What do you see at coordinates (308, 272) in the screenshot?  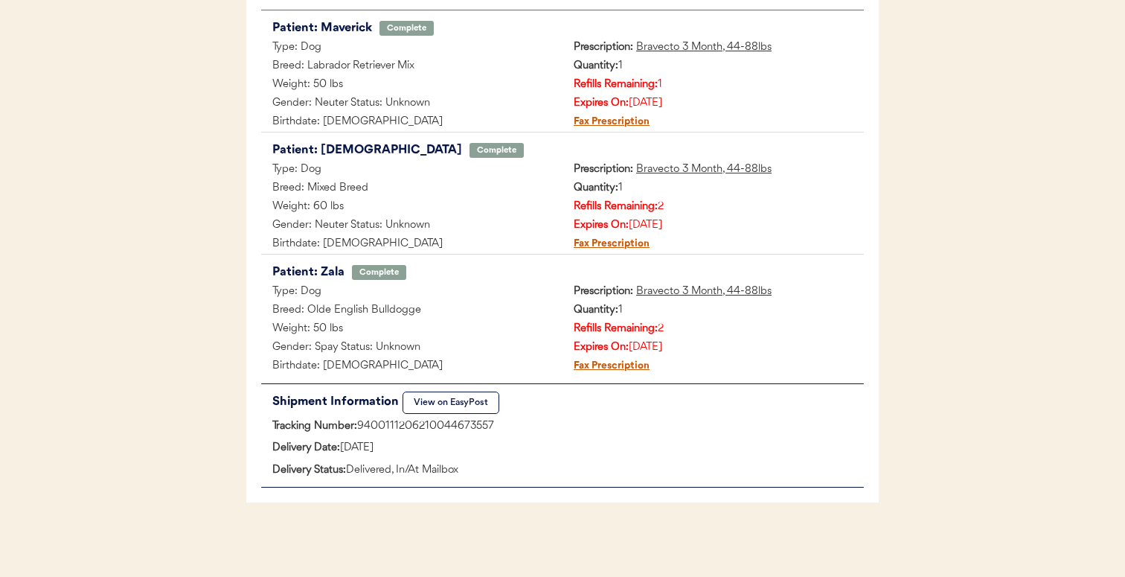 I see `div: Patient: Zala` at bounding box center [308, 272].